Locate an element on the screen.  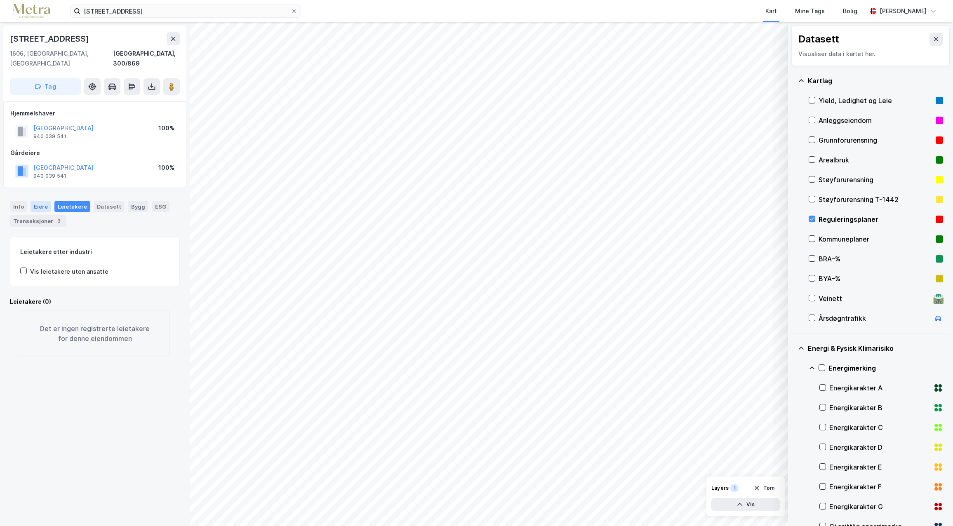
div: Energikarakter G is located at coordinates (879, 507).